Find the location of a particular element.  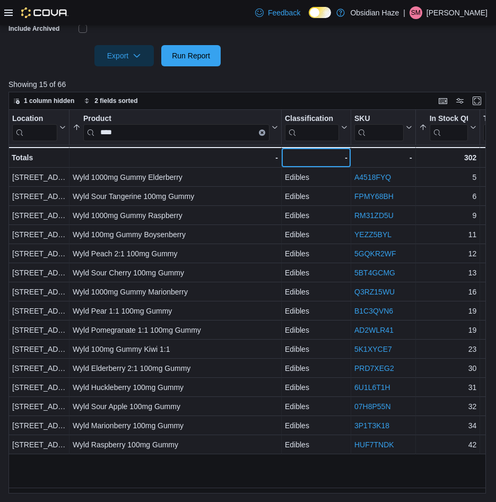

span: Export is located at coordinates (124, 56).